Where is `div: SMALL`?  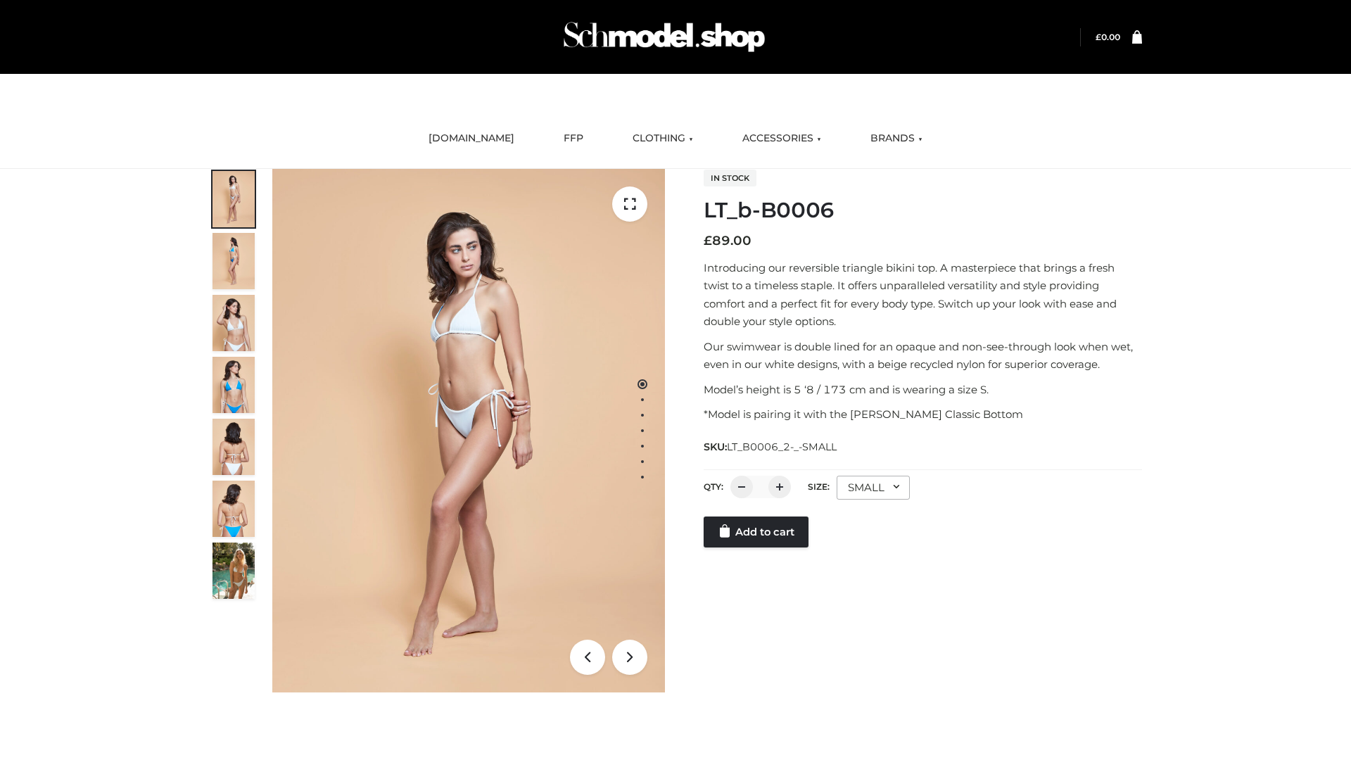
div: SMALL is located at coordinates (873, 488).